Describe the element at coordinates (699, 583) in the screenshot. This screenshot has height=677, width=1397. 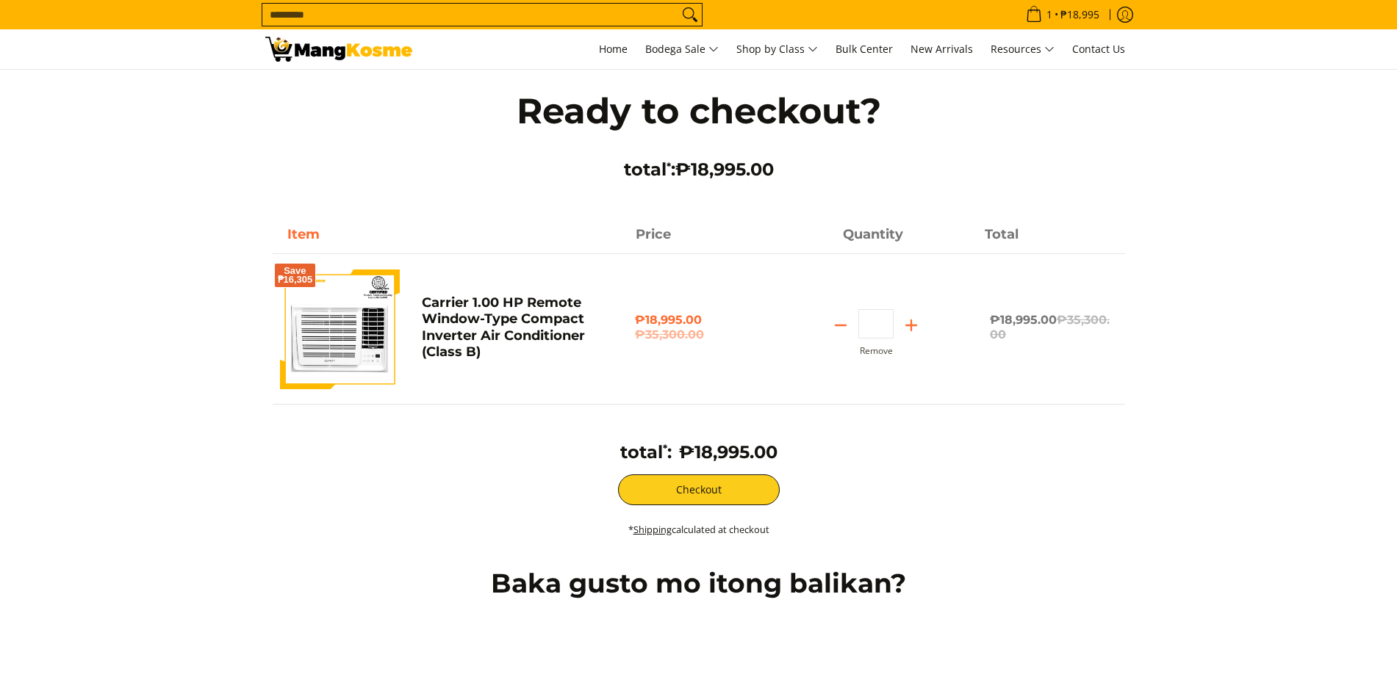
I see `h2: Baka gusto mo itong balikan?` at that location.